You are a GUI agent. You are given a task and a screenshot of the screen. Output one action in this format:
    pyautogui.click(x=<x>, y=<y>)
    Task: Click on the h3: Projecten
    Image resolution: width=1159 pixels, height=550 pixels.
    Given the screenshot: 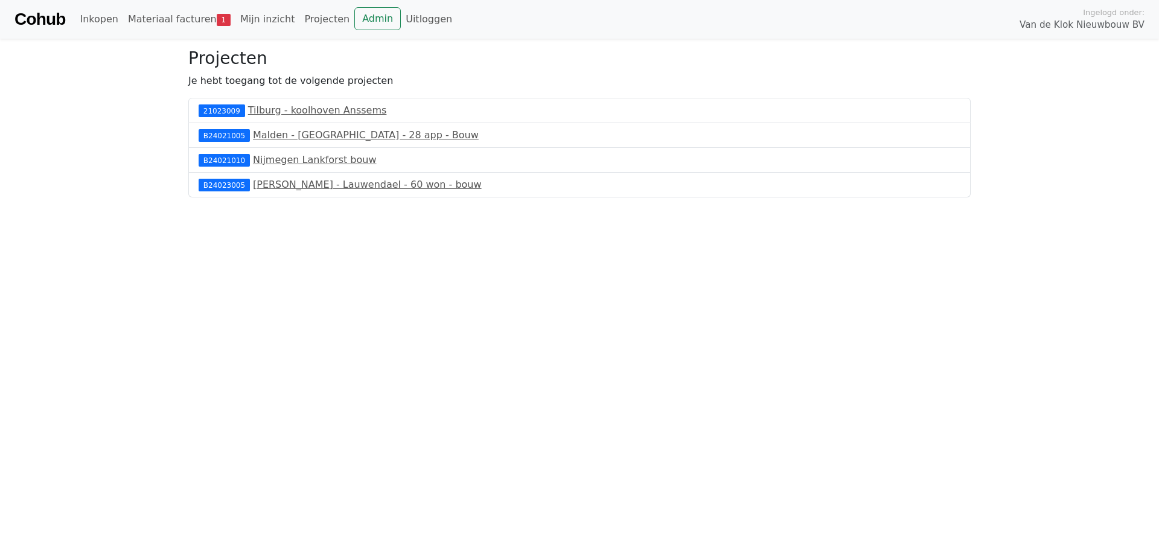 What is the action you would take?
    pyautogui.click(x=580, y=59)
    